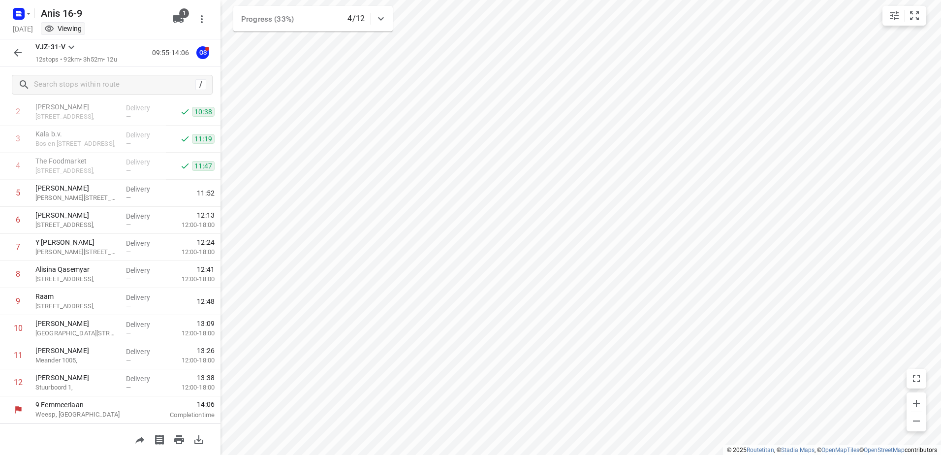  Describe the element at coordinates (206, 193) in the screenshot. I see `span: 11:52` at that location.